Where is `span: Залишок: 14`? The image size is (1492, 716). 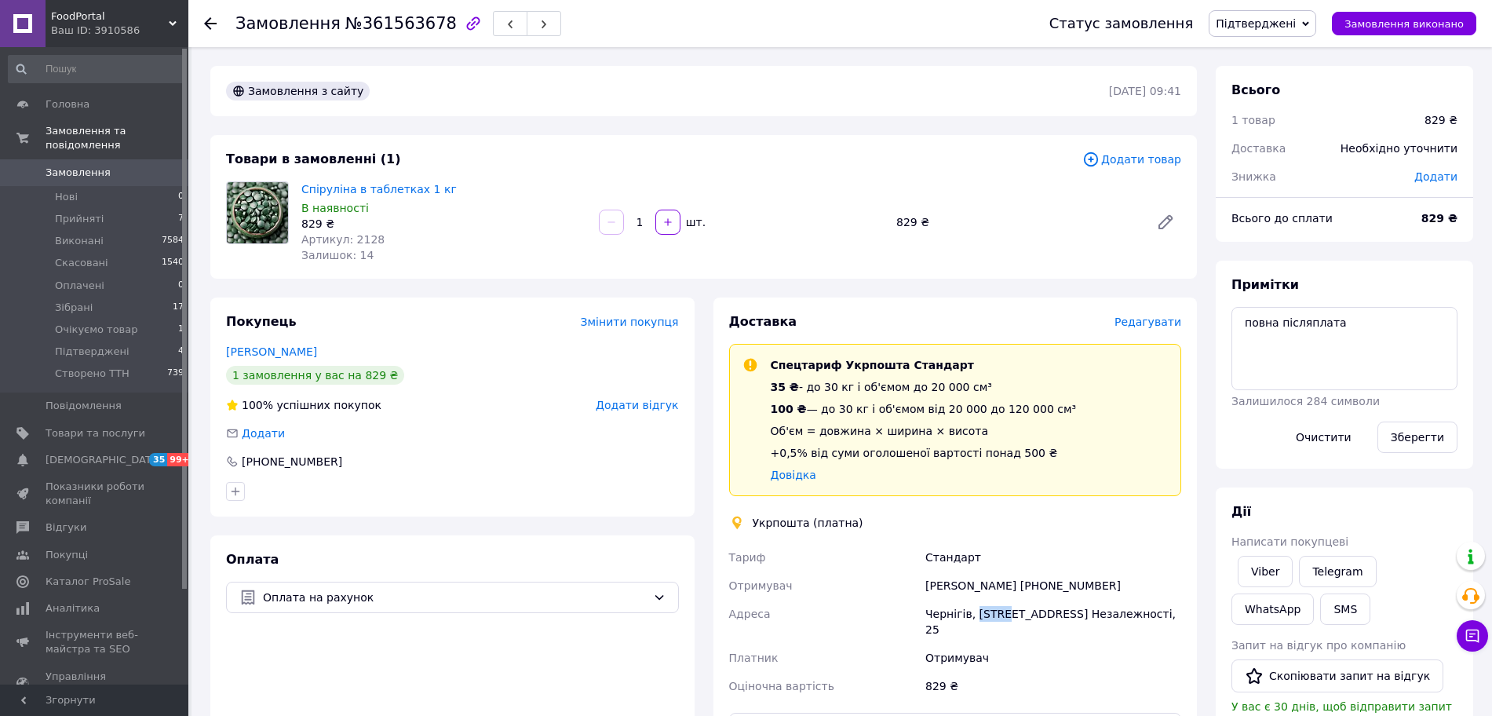 span: Залишок: 14 is located at coordinates (337, 255).